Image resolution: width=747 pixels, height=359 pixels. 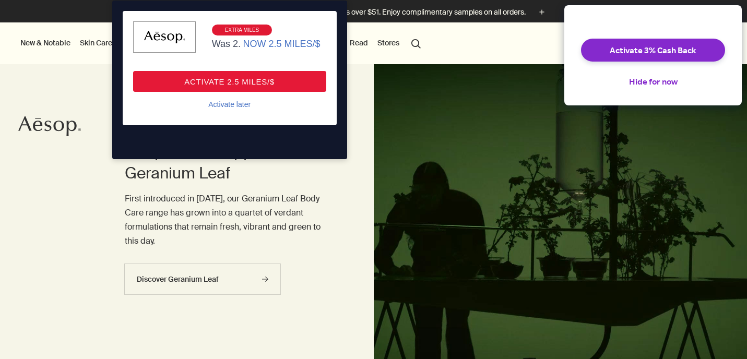 What do you see at coordinates (389, 43) in the screenshot?
I see `button: Stores` at bounding box center [389, 43].